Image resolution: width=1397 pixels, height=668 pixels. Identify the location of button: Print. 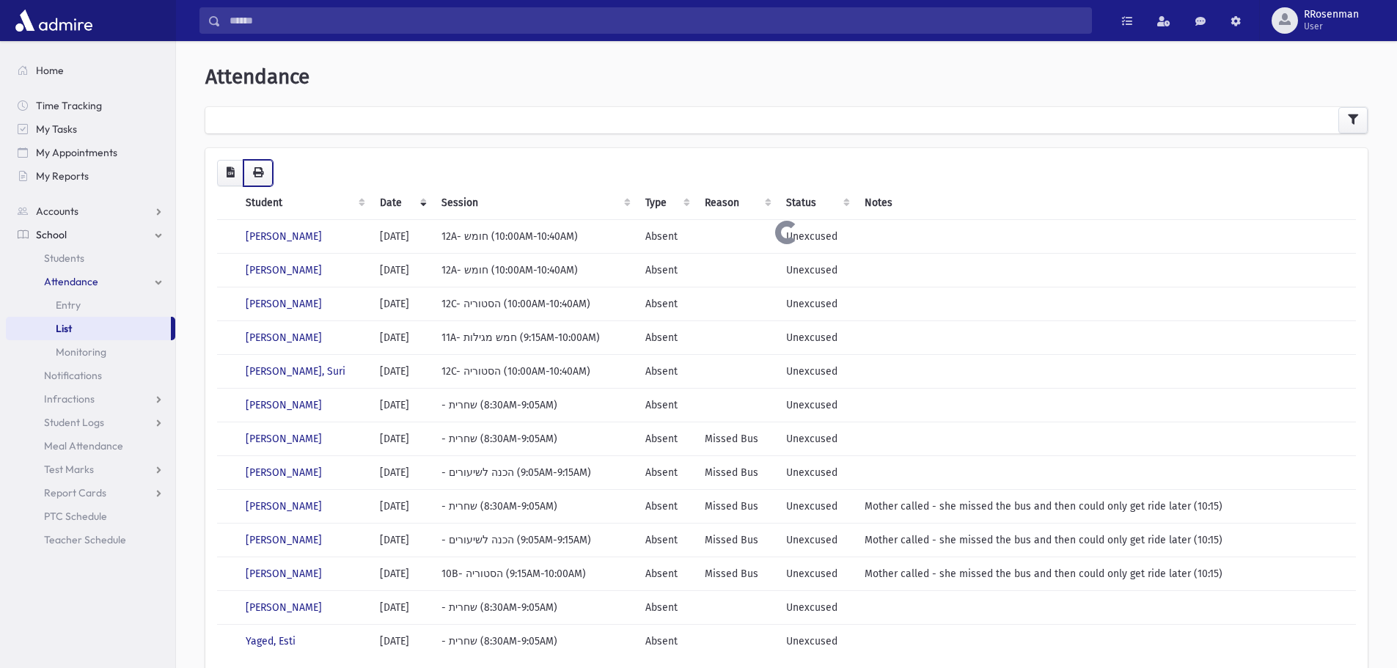
(258, 173).